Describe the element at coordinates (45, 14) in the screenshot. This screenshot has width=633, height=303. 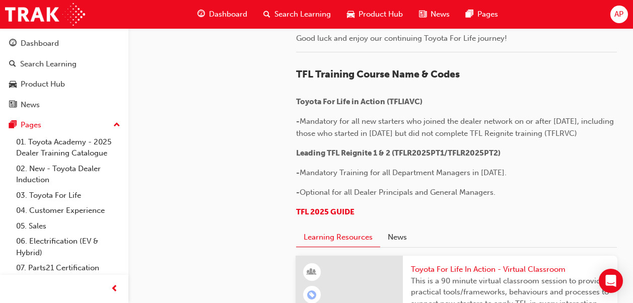
I see `a: Trak` at that location.